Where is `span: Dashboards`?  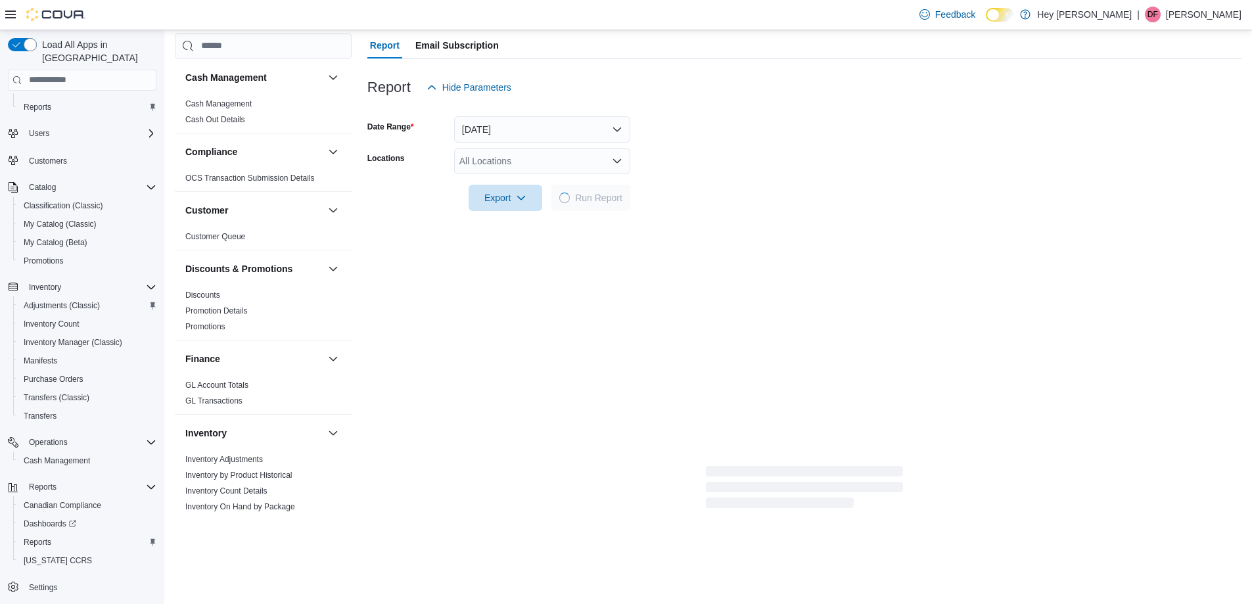 span: Dashboards is located at coordinates (50, 524).